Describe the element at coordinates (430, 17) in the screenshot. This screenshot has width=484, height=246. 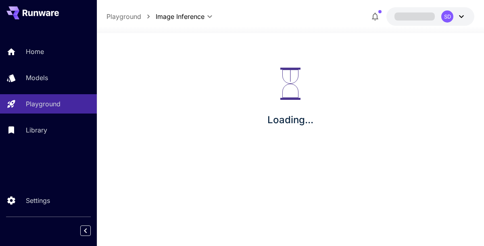
I see `button: SD` at that location.